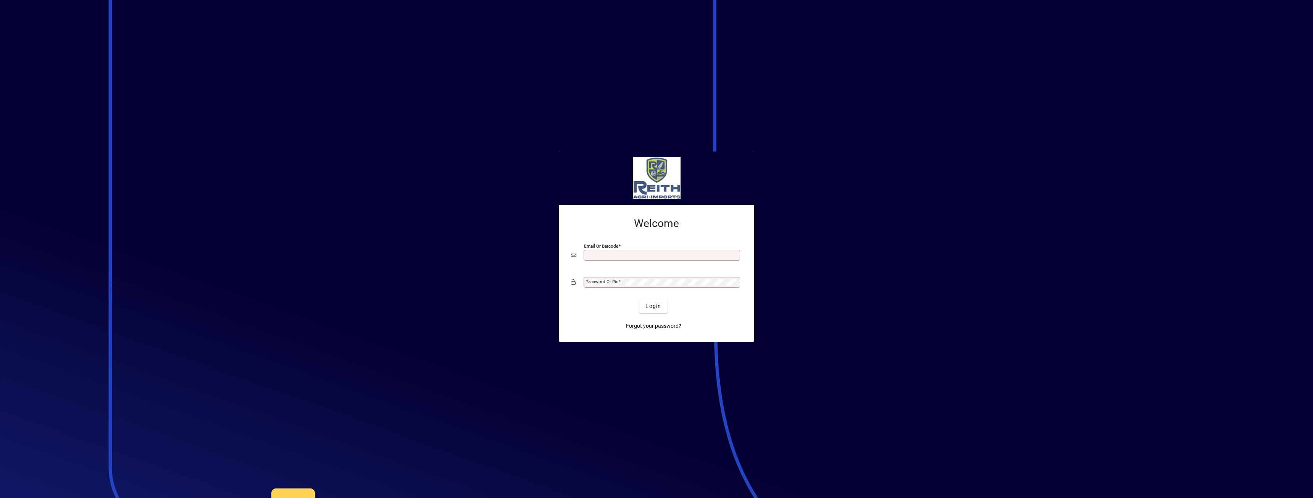 Image resolution: width=1313 pixels, height=498 pixels. Describe the element at coordinates (654, 326) in the screenshot. I see `span: Forgot your password?` at that location.